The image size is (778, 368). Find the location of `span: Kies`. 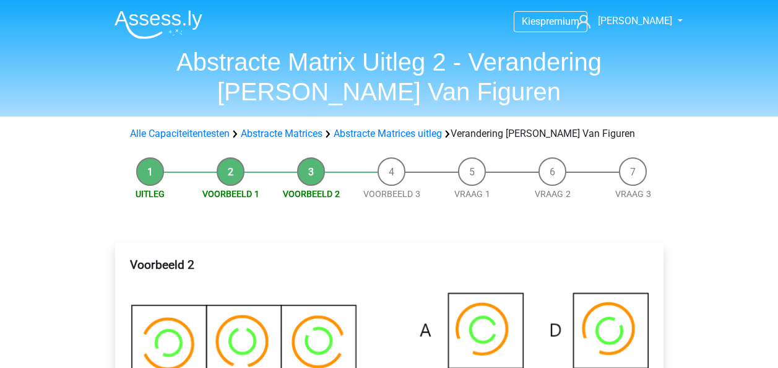

span: Kies is located at coordinates (531, 21).